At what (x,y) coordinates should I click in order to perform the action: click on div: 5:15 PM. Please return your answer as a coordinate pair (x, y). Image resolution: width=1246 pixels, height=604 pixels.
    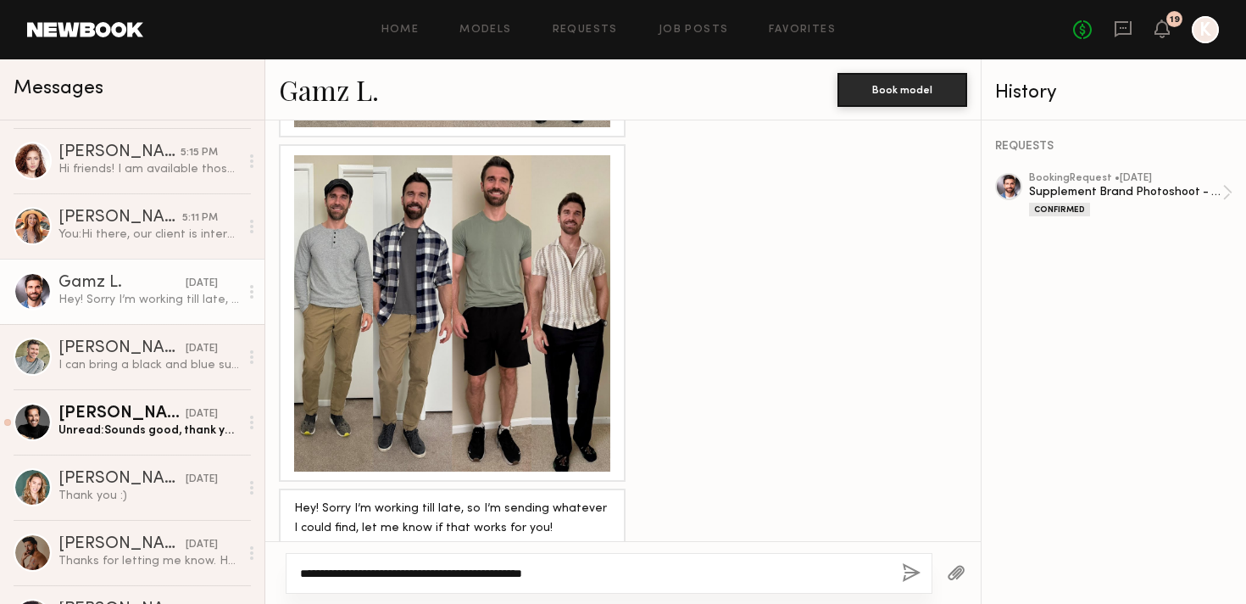
    Looking at the image, I should click on (199, 153).